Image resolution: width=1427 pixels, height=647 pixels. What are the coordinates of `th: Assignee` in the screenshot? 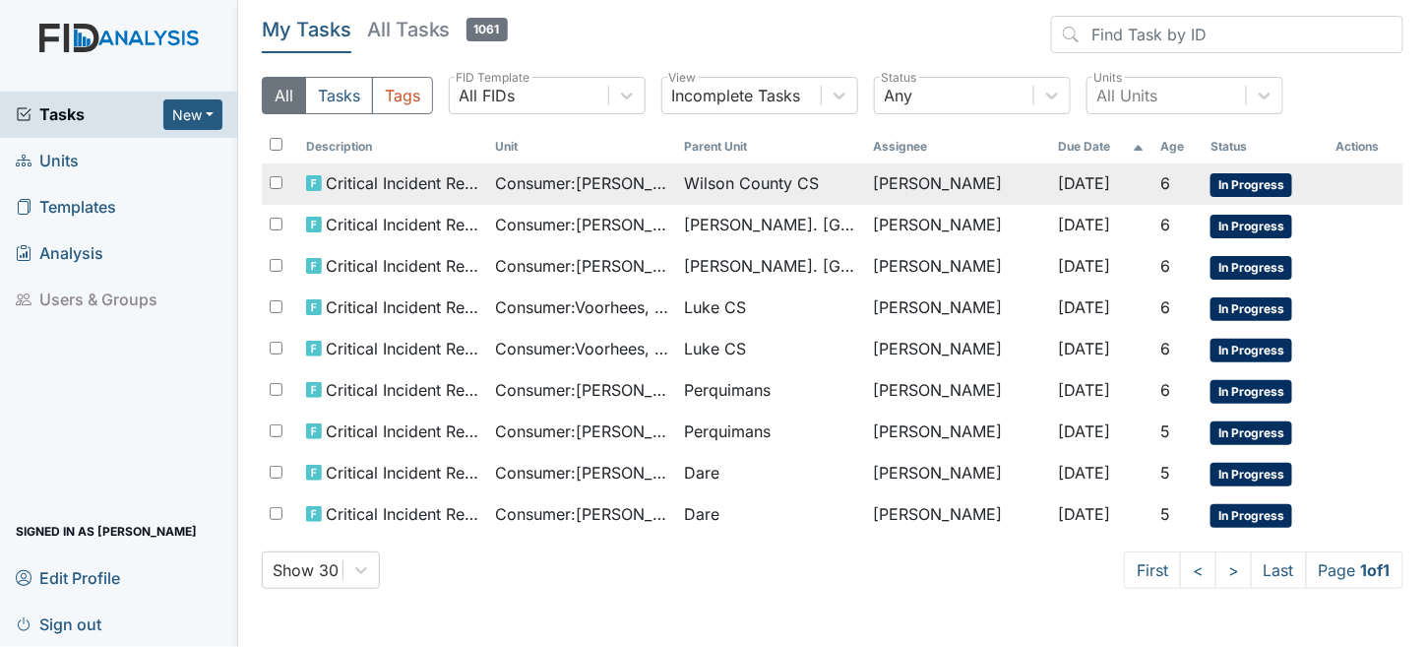 It's located at (958, 147).